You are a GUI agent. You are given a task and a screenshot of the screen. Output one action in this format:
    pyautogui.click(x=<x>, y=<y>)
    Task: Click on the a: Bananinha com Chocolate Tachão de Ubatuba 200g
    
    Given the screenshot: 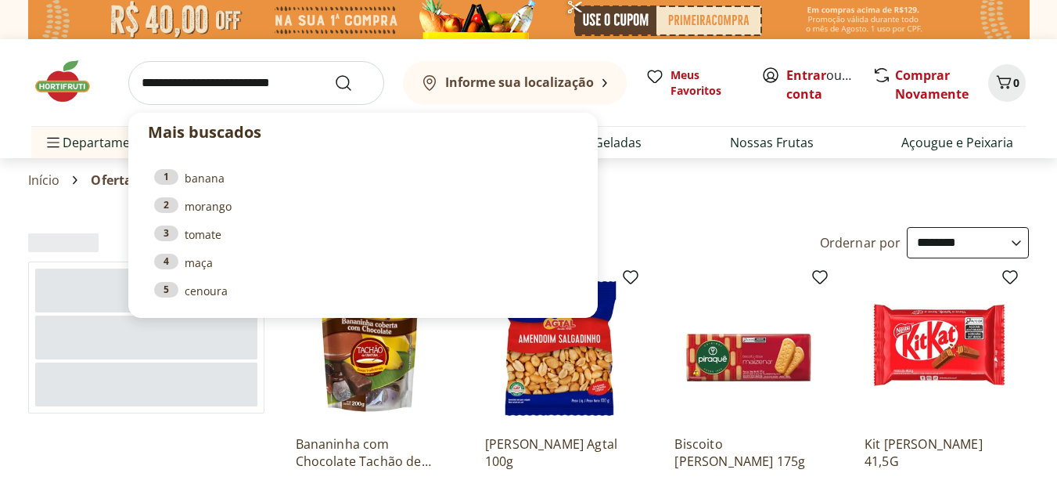 What is the action you would take?
    pyautogui.click(x=370, y=452)
    